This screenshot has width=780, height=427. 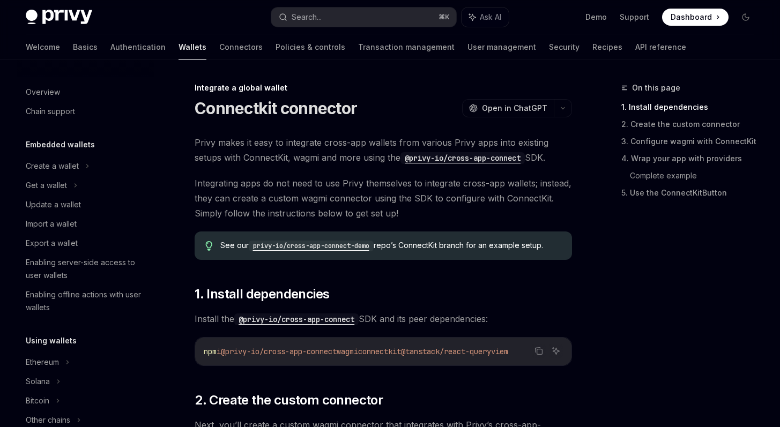 What do you see at coordinates (86, 205) in the screenshot?
I see `a: Update a wallet` at bounding box center [86, 205].